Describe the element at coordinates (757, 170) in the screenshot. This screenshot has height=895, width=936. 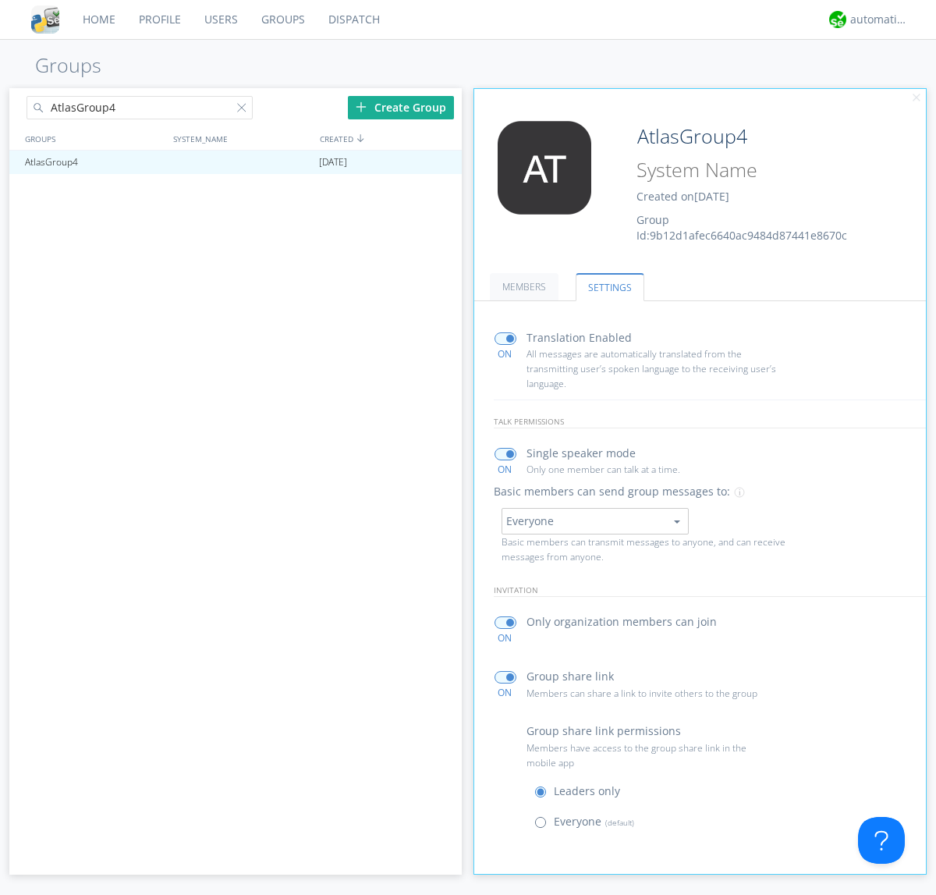
I see `input: System Name` at that location.